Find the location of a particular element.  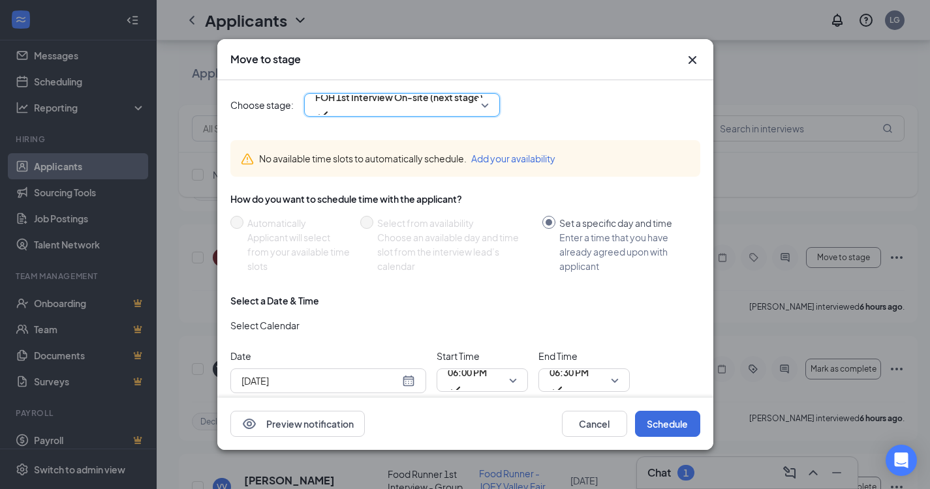

button: Add your availability is located at coordinates (513, 159).